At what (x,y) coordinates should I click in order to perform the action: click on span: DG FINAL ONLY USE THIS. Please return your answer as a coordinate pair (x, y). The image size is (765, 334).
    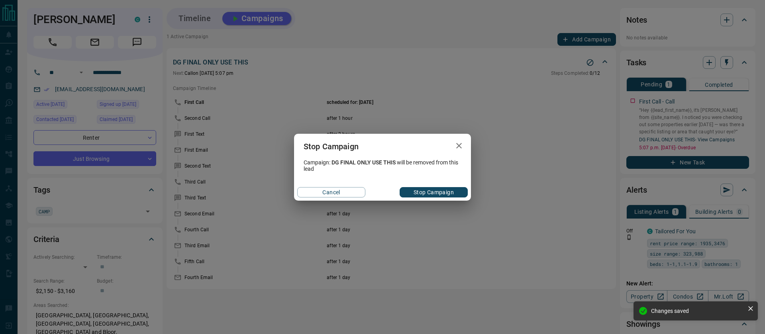
    Looking at the image, I should click on (363, 163).